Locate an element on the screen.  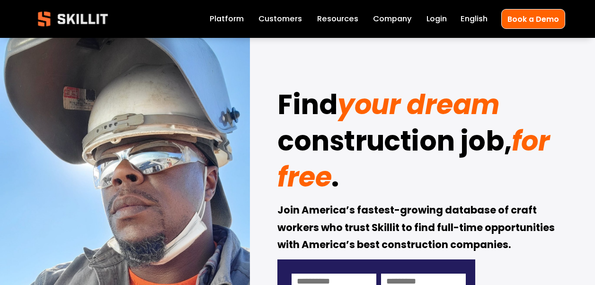
a: Book a Demo is located at coordinates (533, 18).